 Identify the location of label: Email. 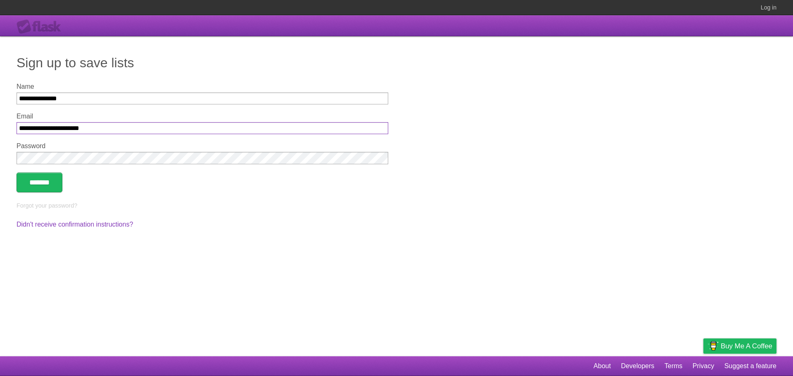
(202, 116).